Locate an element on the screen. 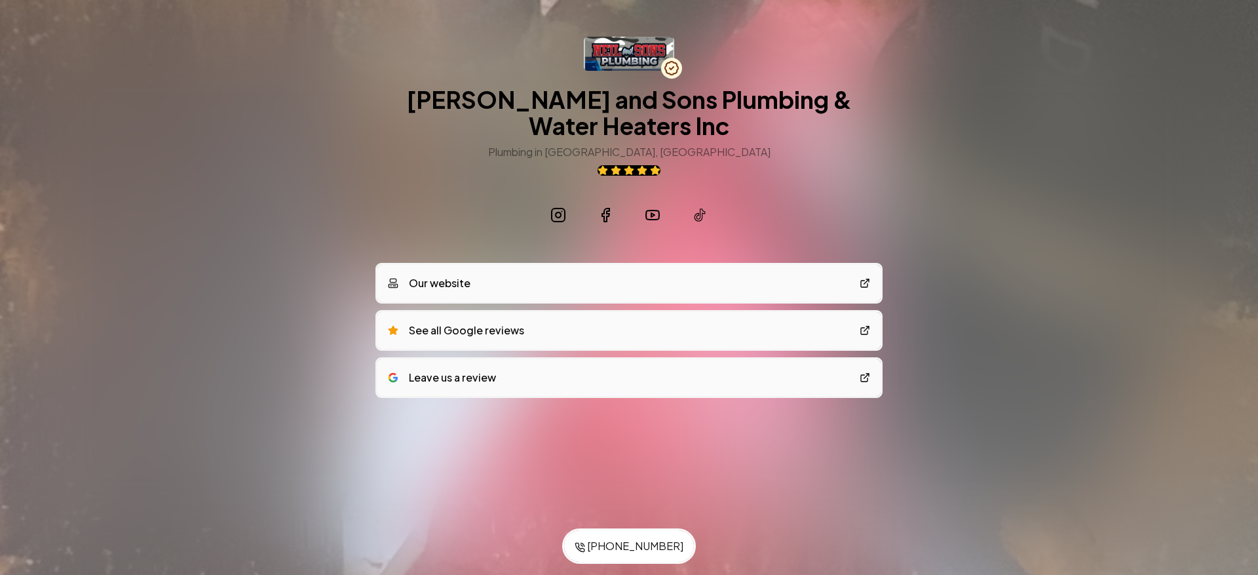  div: See all Google reviews is located at coordinates (456, 330).